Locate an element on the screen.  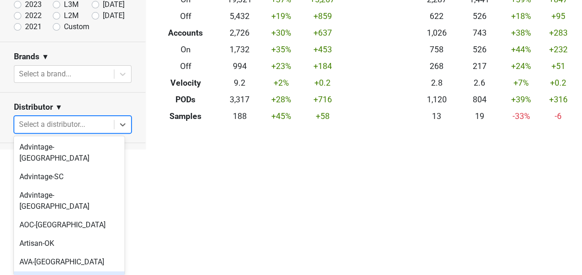
td: 1,026 is located at coordinates (437, 33).